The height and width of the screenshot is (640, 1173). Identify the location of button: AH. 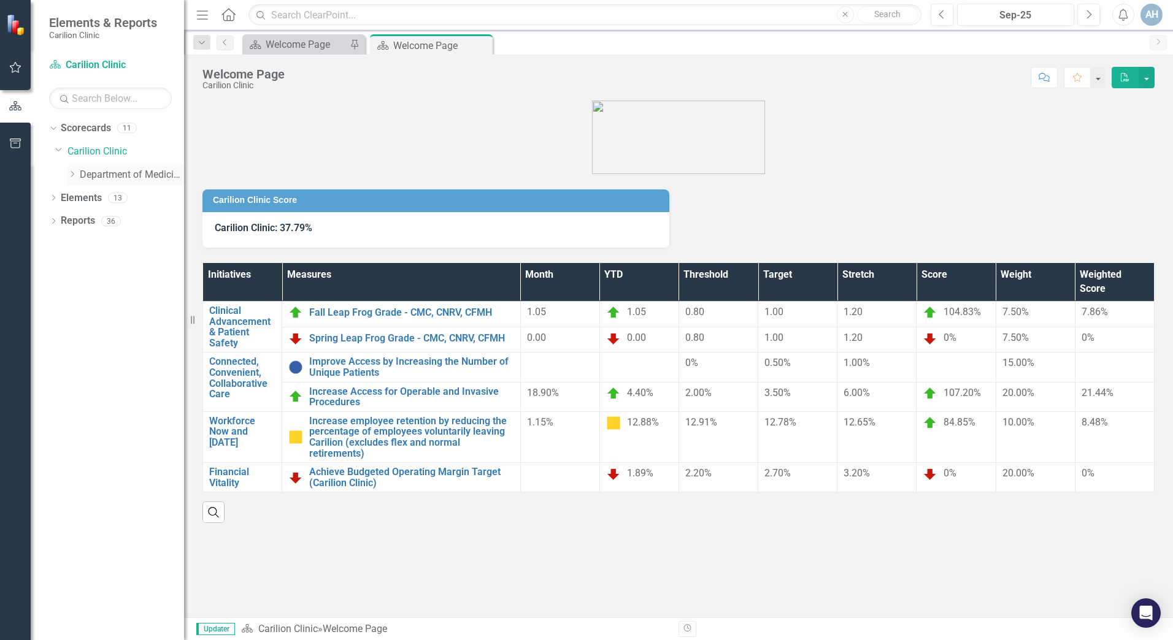
(1152, 15).